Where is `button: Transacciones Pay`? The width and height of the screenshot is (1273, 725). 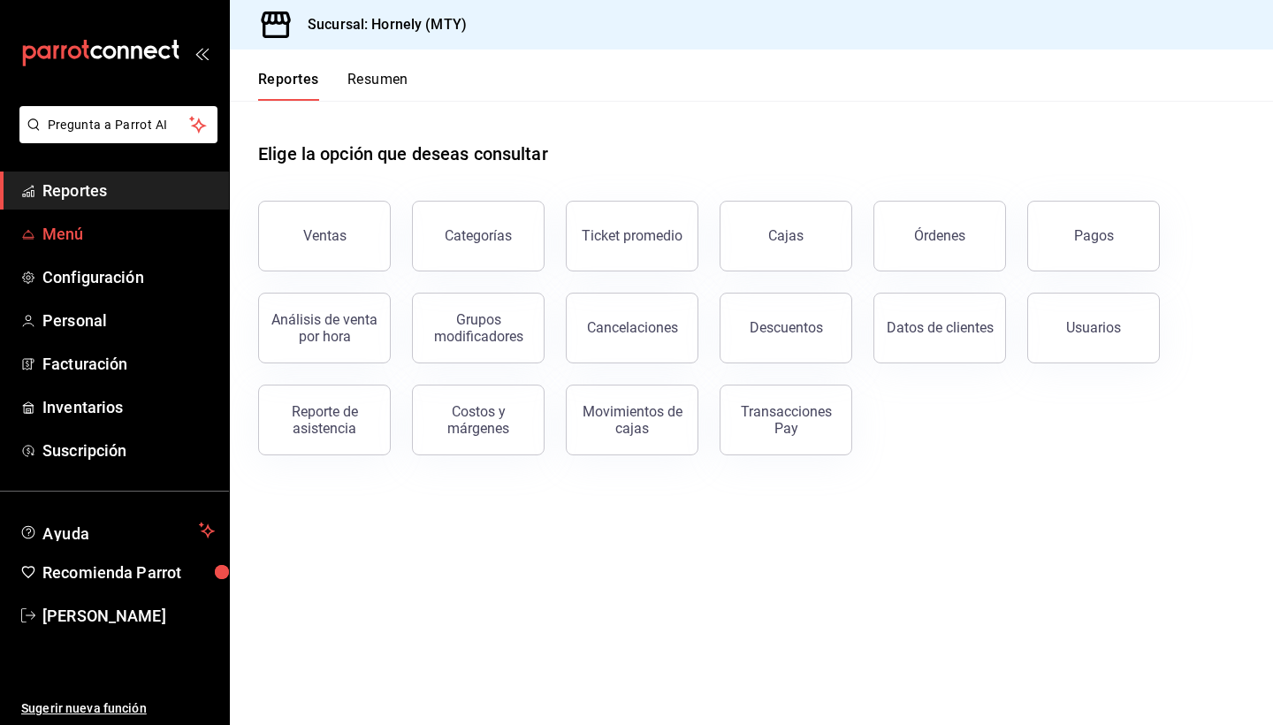
button: Transacciones Pay is located at coordinates (786, 420).